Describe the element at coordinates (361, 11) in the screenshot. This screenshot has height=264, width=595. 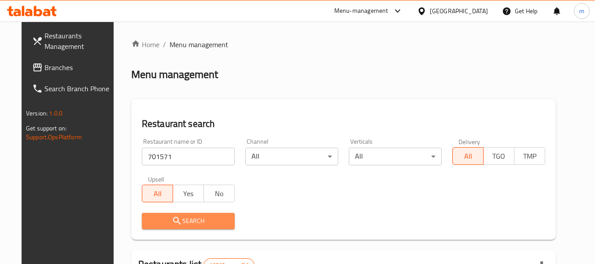
I see `div: Menu-management` at that location.